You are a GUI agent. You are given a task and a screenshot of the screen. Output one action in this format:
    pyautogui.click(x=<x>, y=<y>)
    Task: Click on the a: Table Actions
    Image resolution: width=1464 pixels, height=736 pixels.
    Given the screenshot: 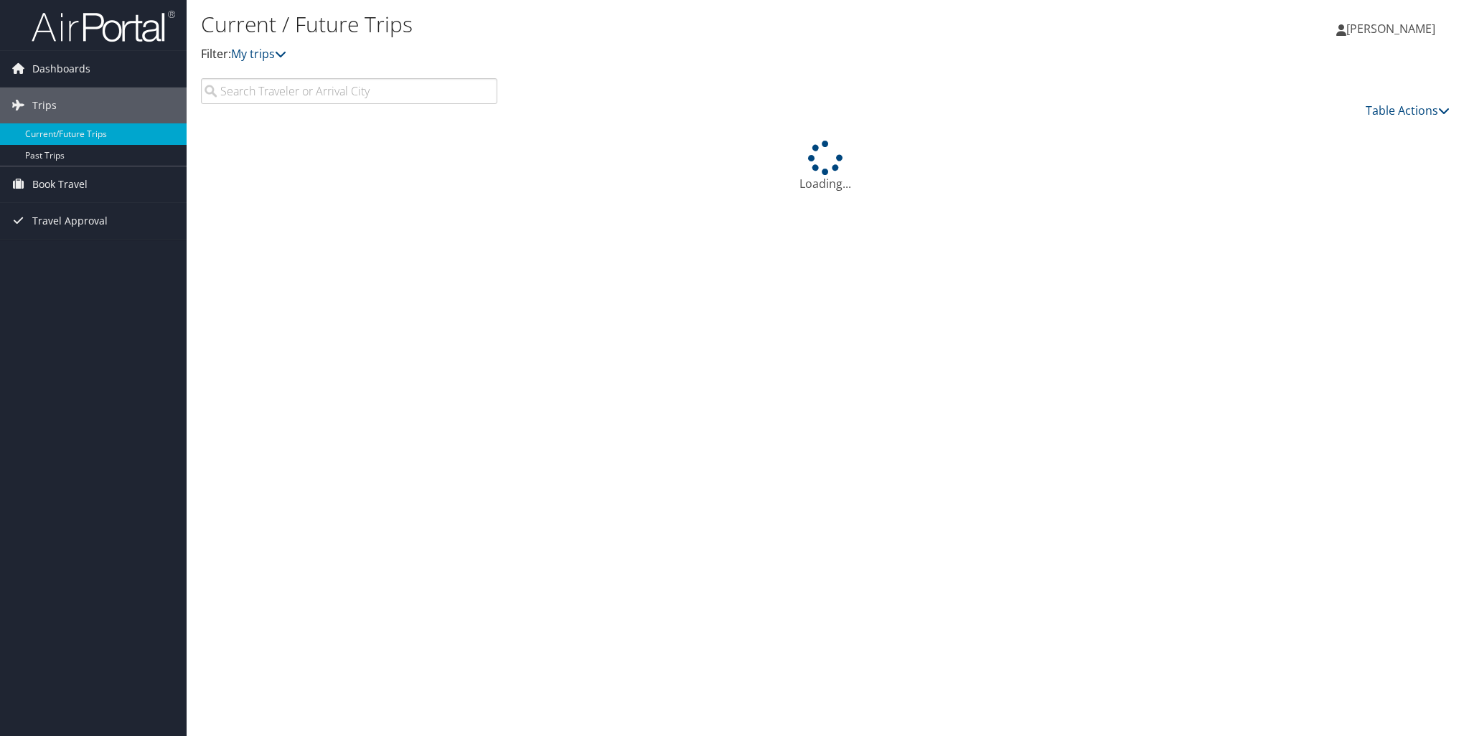 What is the action you would take?
    pyautogui.click(x=1407, y=111)
    